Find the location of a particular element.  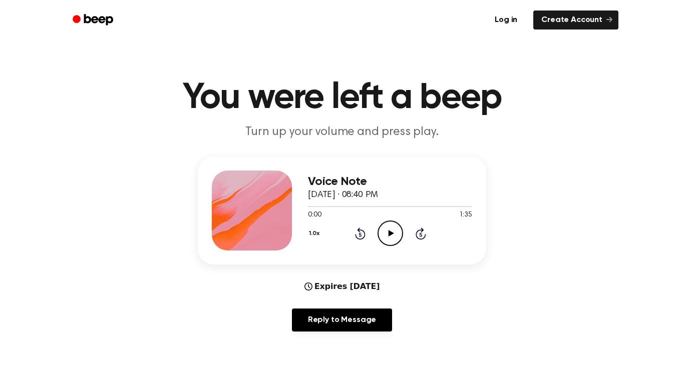

a: Beep is located at coordinates (94, 20).